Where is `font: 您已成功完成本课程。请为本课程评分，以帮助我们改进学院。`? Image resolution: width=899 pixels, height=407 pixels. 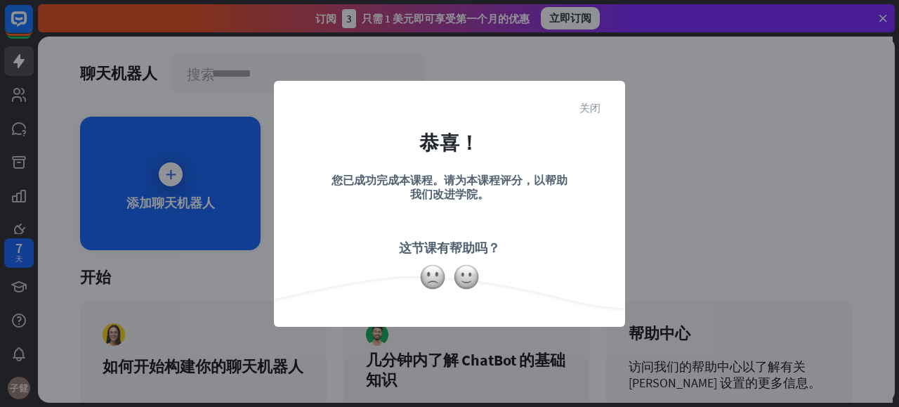
font: 您已成功完成本课程。请为本课程评分，以帮助我们改进学院。 is located at coordinates (450, 187).